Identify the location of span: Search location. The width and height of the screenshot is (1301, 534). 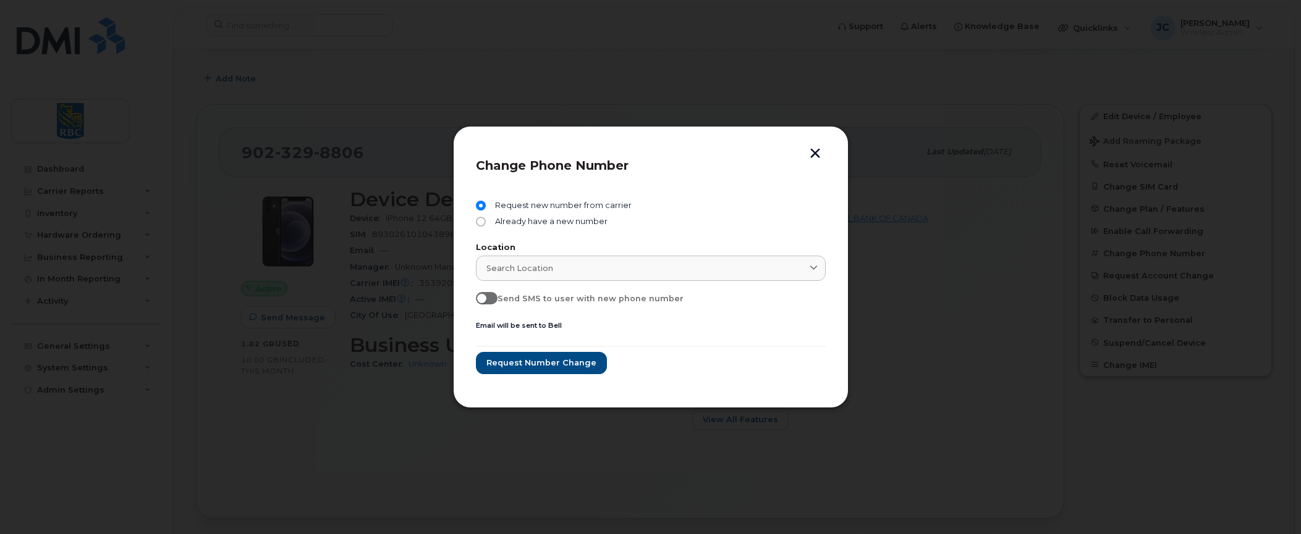
(520, 268).